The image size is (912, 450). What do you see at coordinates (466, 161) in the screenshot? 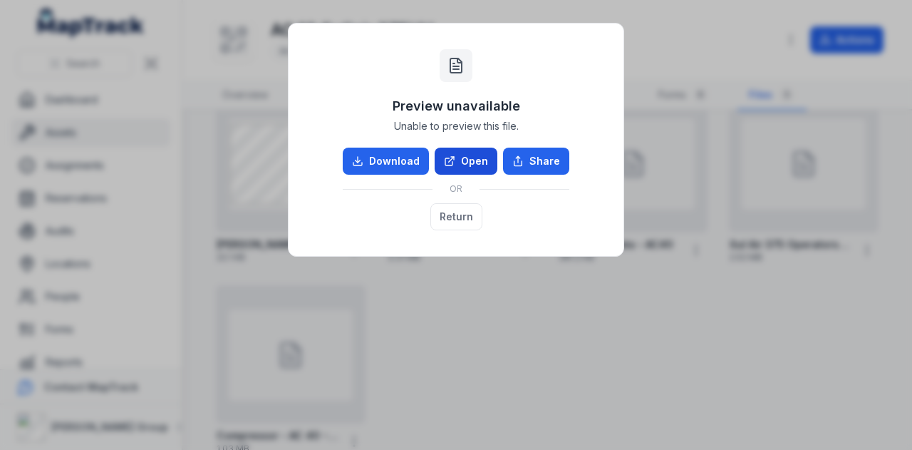
I see `a: Open` at bounding box center [466, 161].